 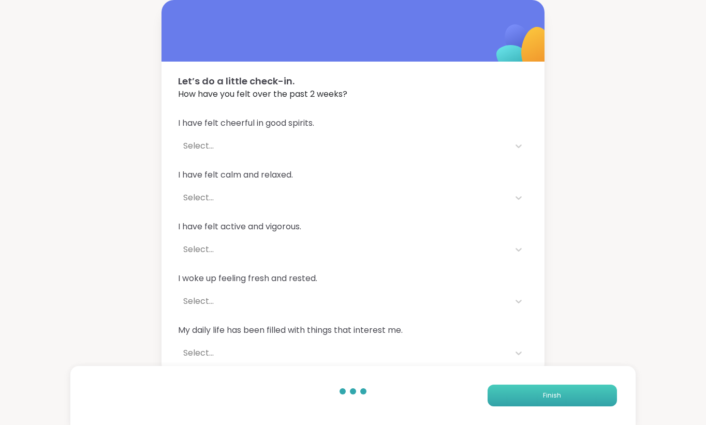 What do you see at coordinates (552, 396) in the screenshot?
I see `span: Finish` at bounding box center [552, 396].